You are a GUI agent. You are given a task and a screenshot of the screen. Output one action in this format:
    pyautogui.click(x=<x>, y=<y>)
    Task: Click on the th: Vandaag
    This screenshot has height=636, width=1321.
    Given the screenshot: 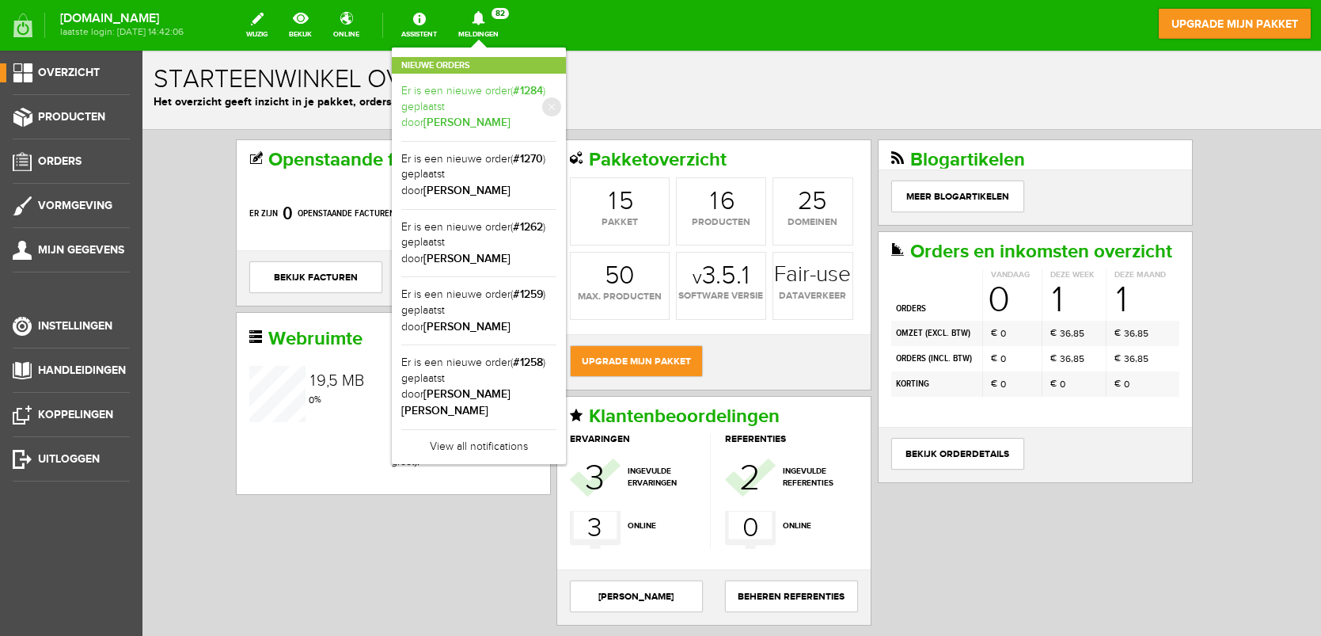 What is the action you would take?
    pyautogui.click(x=870, y=224)
    